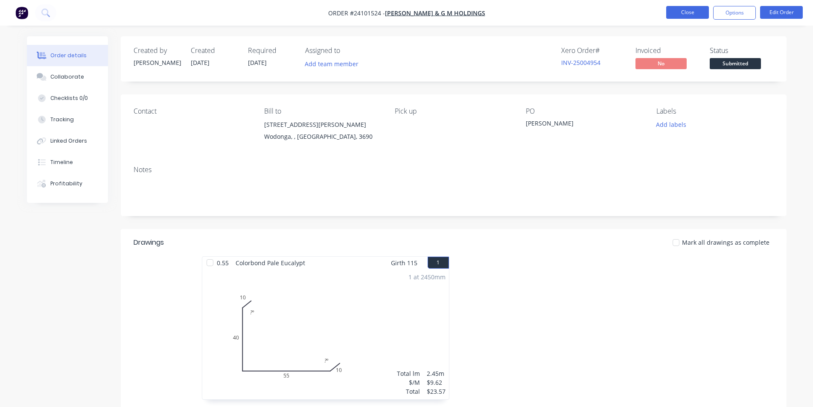 This screenshot has height=407, width=813. What do you see at coordinates (408, 373) in the screenshot?
I see `div: Total lm` at bounding box center [408, 373].